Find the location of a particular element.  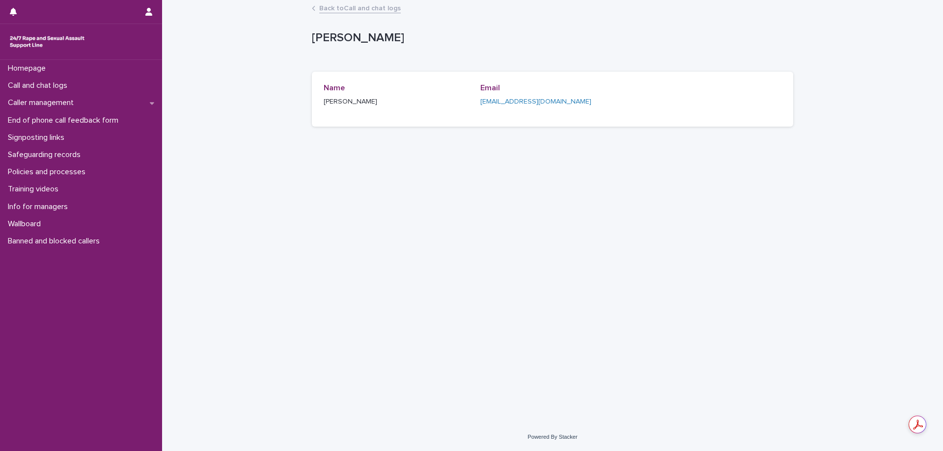

p: Banned and blocked callers is located at coordinates (55, 241).